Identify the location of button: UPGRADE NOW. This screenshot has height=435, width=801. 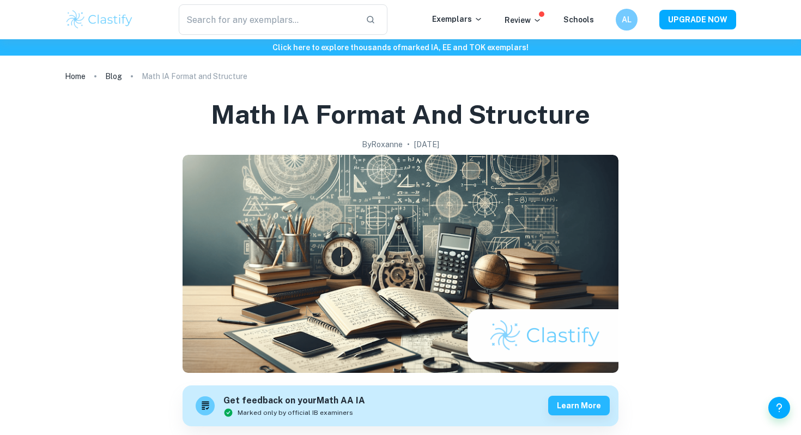
(698, 20).